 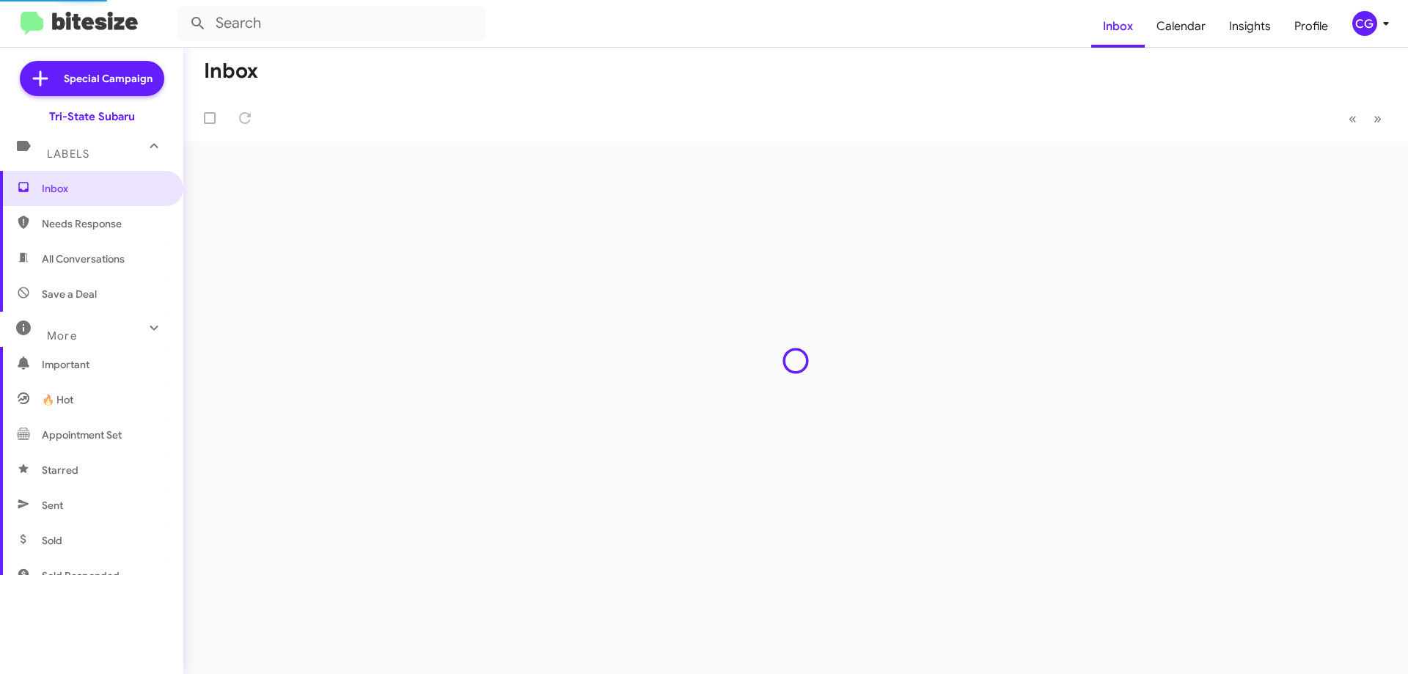 I want to click on a: Inbox, so click(x=1118, y=26).